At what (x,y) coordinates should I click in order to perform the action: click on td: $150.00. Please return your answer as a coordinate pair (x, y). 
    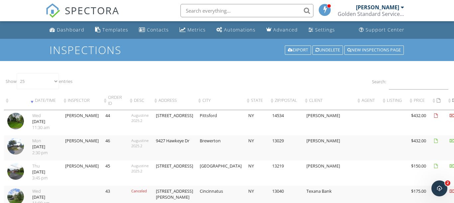
    Looking at the image, I should click on (419, 173).